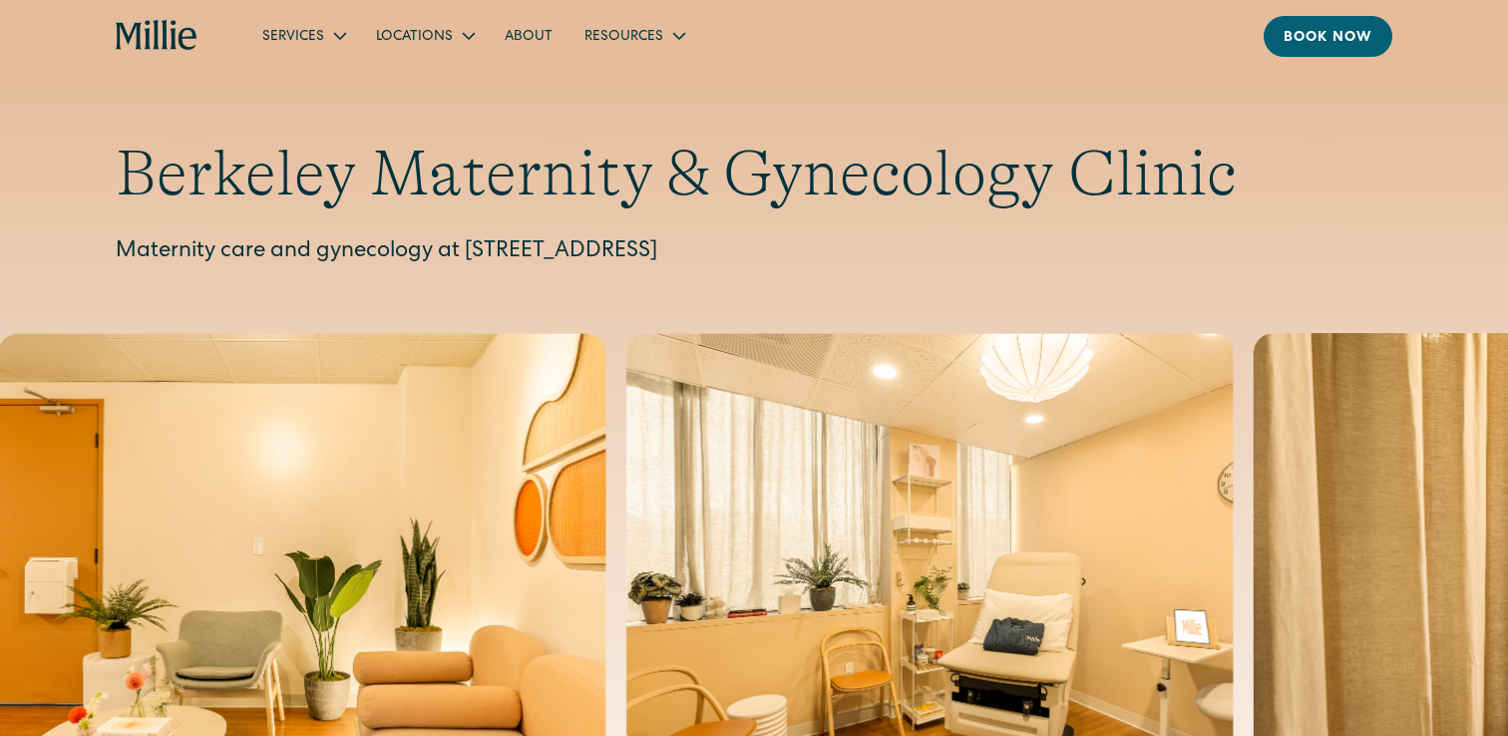 This screenshot has width=1508, height=736. Describe the element at coordinates (528, 35) in the screenshot. I see `a: About` at that location.